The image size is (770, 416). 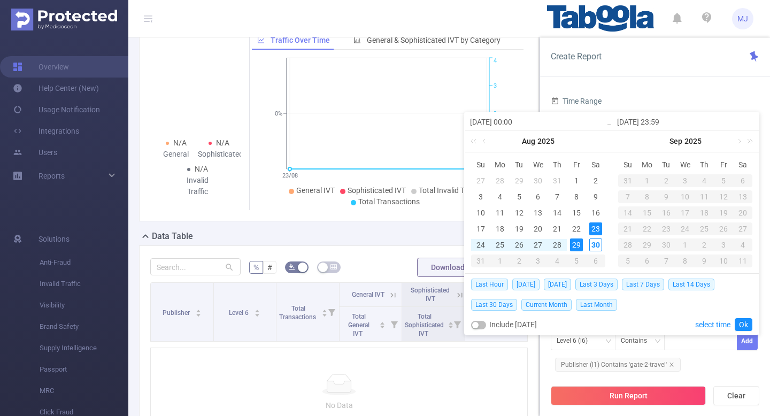 I want to click on td: August 4, 2025, so click(x=500, y=197).